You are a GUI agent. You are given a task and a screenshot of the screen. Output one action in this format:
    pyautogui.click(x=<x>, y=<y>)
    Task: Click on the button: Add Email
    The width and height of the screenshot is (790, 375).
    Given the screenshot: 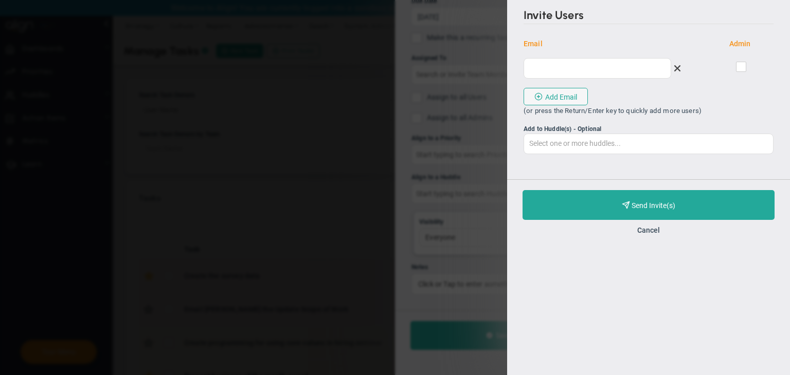 What is the action you would take?
    pyautogui.click(x=555, y=97)
    